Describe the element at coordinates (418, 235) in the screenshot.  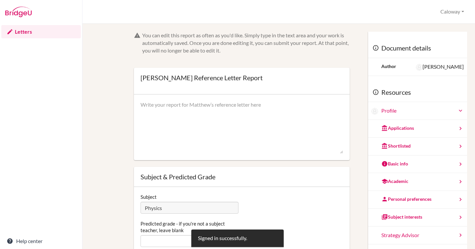
I see `a: Strategy Advisor` at that location.